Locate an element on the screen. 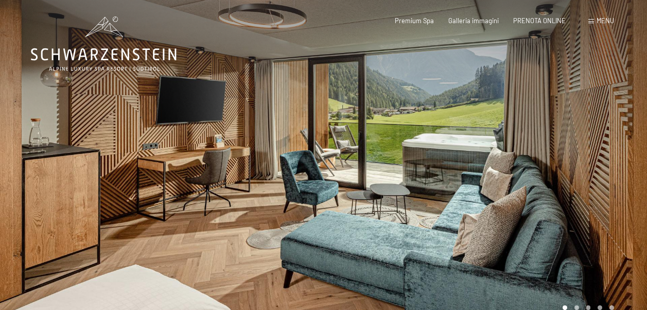 Image resolution: width=647 pixels, height=310 pixels. span: Premium Spa is located at coordinates (415, 21).